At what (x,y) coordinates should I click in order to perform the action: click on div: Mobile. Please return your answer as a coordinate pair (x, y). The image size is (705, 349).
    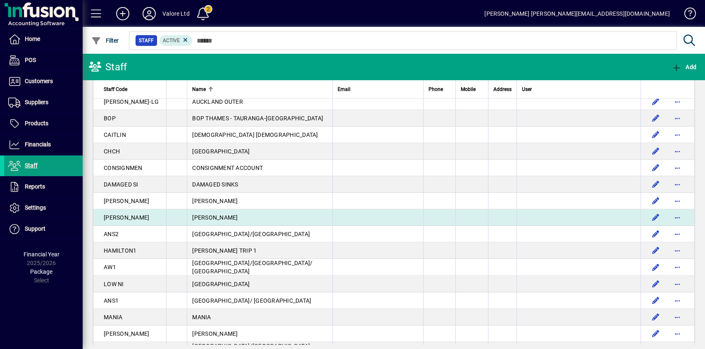
    Looking at the image, I should click on (472, 89).